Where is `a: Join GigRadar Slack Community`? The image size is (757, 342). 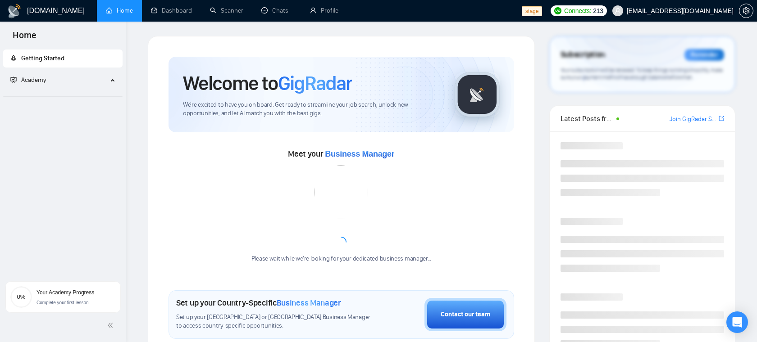
a: Join GigRadar Slack Community is located at coordinates (693, 119).